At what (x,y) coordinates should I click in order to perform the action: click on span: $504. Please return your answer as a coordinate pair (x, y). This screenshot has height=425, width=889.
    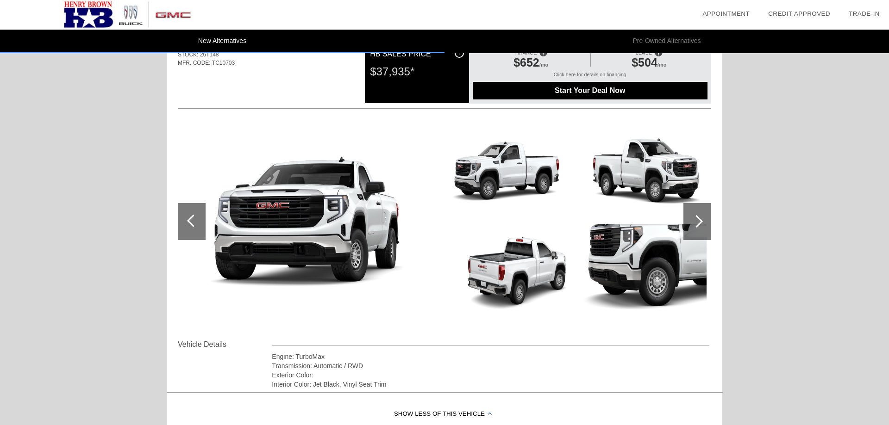
    Looking at the image, I should click on (644, 62).